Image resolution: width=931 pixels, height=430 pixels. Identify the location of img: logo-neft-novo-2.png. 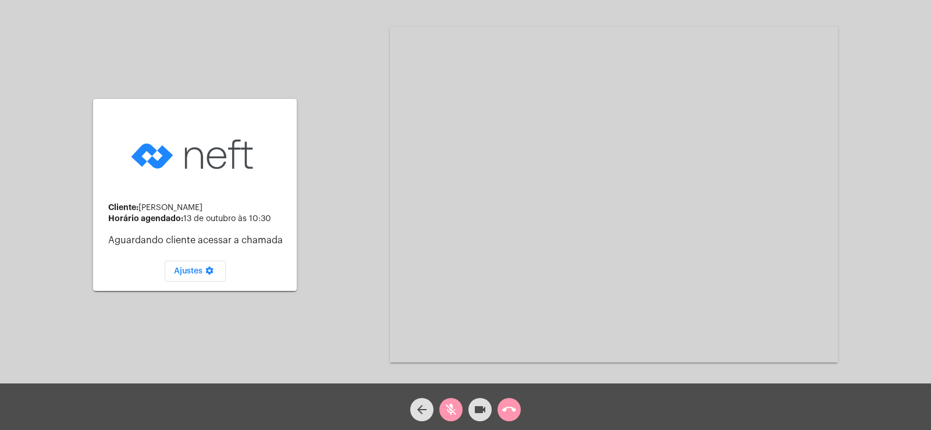
(195, 154).